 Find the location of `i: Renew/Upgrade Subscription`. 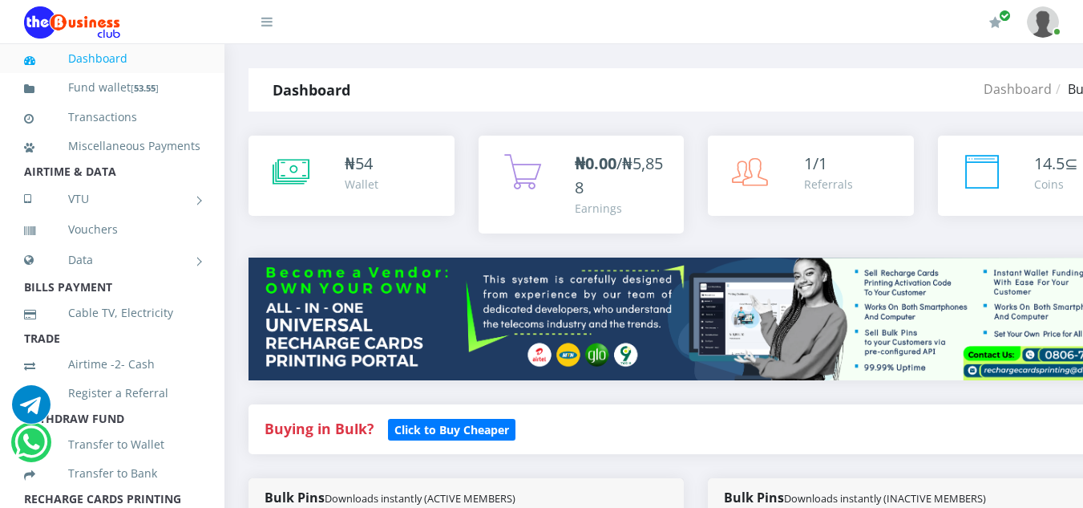

i: Renew/Upgrade Subscription is located at coordinates (995, 22).